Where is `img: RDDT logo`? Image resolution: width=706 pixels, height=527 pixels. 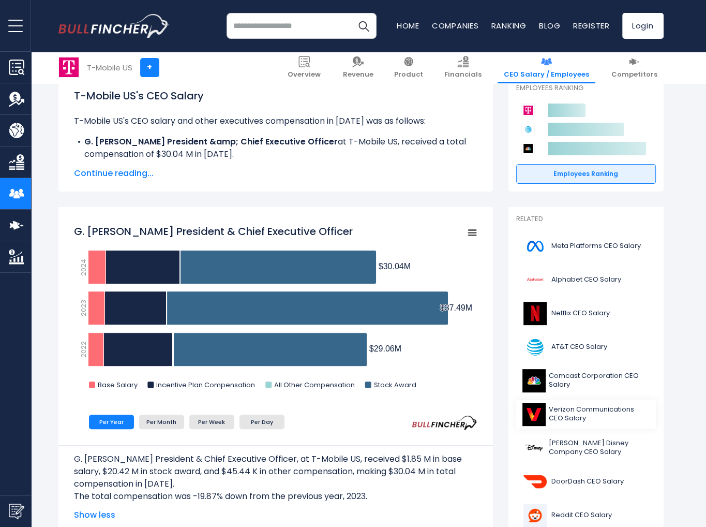 img: RDDT logo is located at coordinates (536, 515).